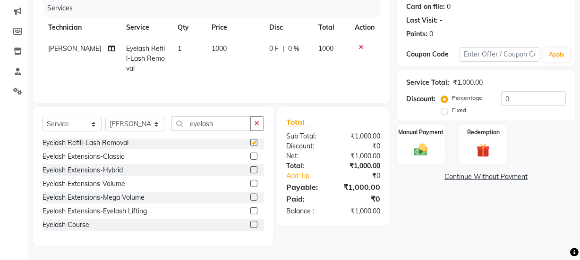  I want to click on span: Total, so click(297, 122).